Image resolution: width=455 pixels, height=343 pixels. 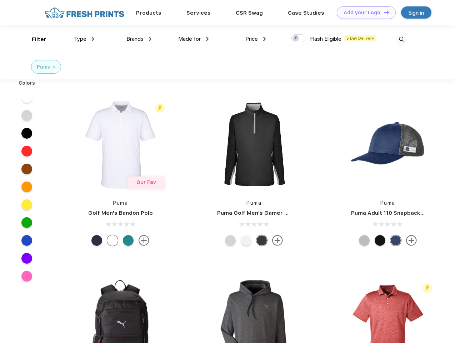 What do you see at coordinates (230, 240) in the screenshot?
I see `div: High Rise` at bounding box center [230, 240].